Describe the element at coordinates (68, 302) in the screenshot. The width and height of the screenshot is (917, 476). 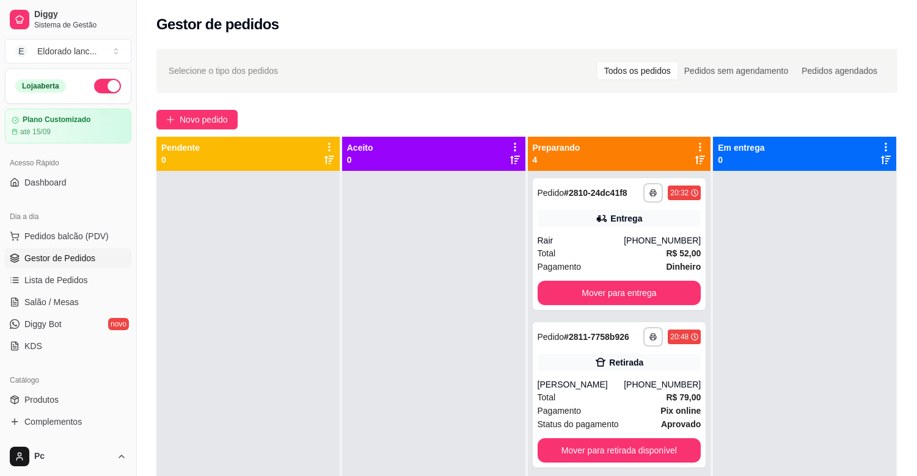
I see `a: Salão / Mesas` at that location.